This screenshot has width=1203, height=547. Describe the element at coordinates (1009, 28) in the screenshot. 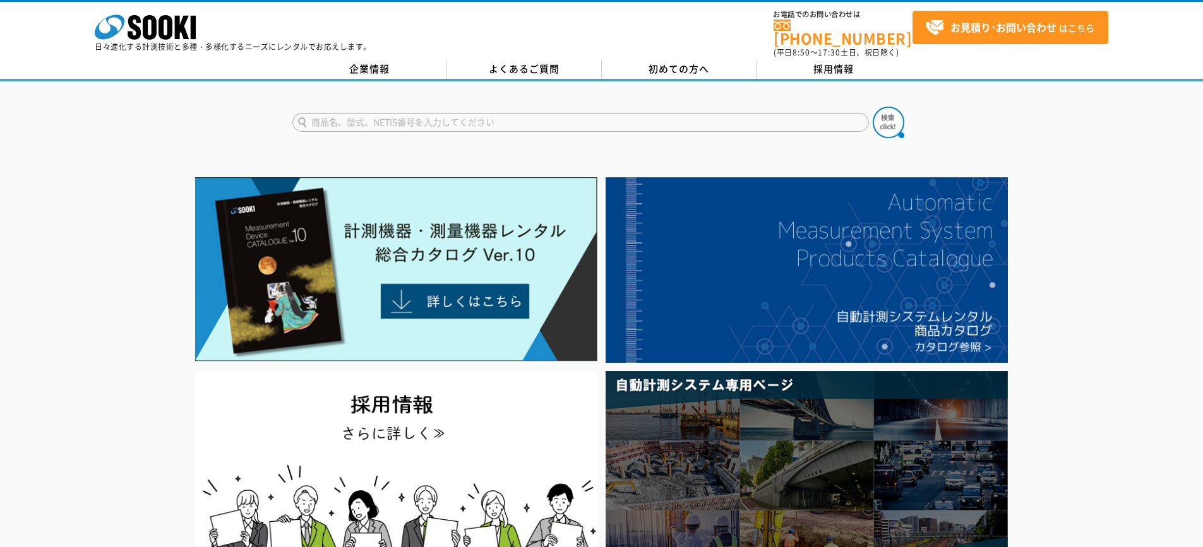

I see `span: はこちら` at that location.